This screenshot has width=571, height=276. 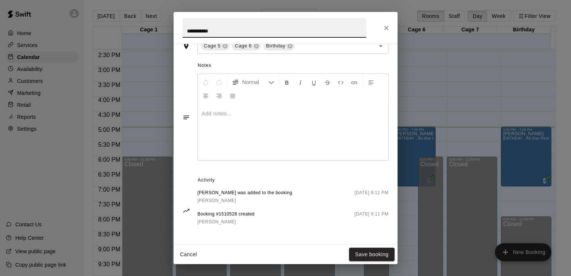 What do you see at coordinates (188, 254) in the screenshot?
I see `button: Cancel` at bounding box center [188, 254].